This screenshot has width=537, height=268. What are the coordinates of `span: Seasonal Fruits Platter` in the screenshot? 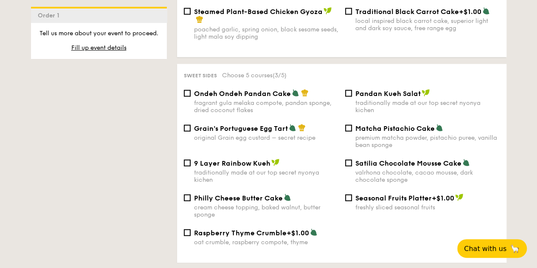 It's located at (393, 198).